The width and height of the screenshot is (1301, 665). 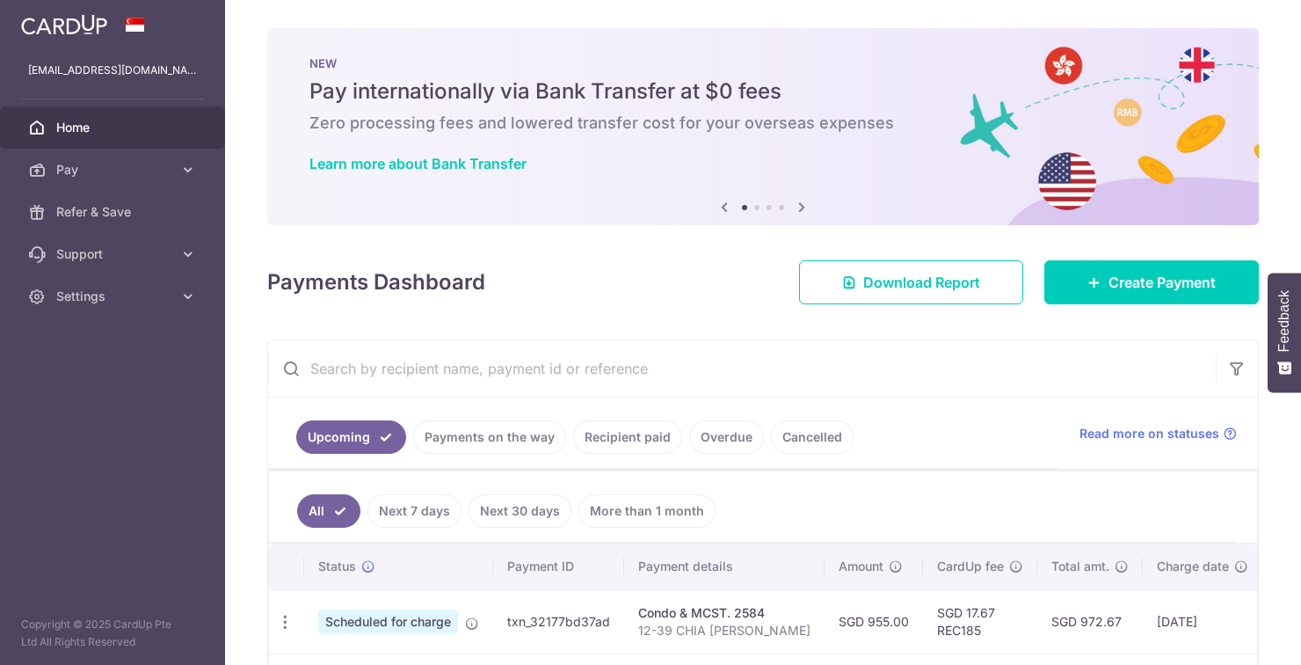 I want to click on a: Learn more about Bank Transfer, so click(x=418, y=163).